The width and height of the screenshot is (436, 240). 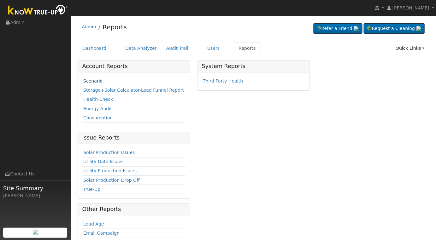 What do you see at coordinates (162, 90) in the screenshot?
I see `a: Lead Funnel Report` at bounding box center [162, 90].